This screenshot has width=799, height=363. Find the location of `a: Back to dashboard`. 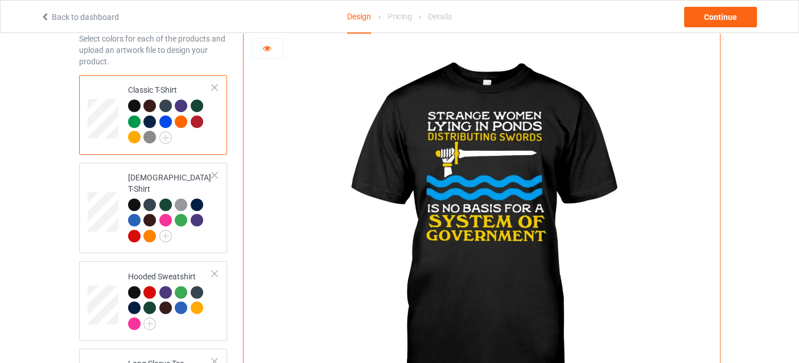

a: Back to dashboard is located at coordinates (80, 17).